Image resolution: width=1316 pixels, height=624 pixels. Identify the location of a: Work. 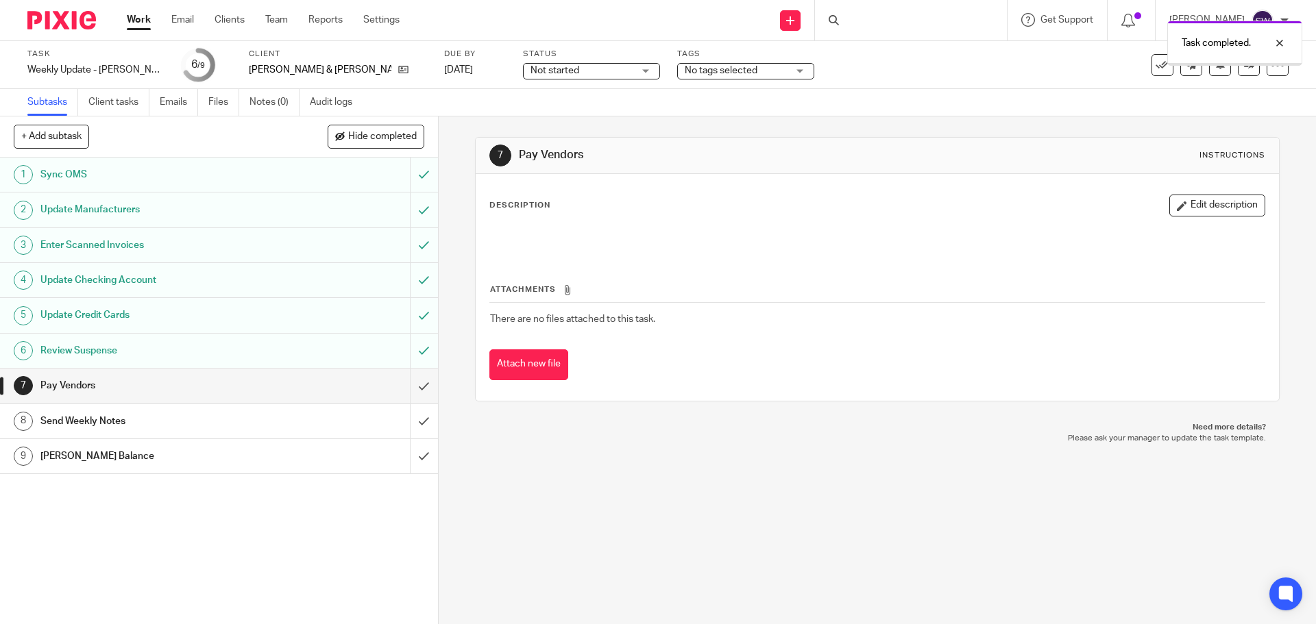
(138, 20).